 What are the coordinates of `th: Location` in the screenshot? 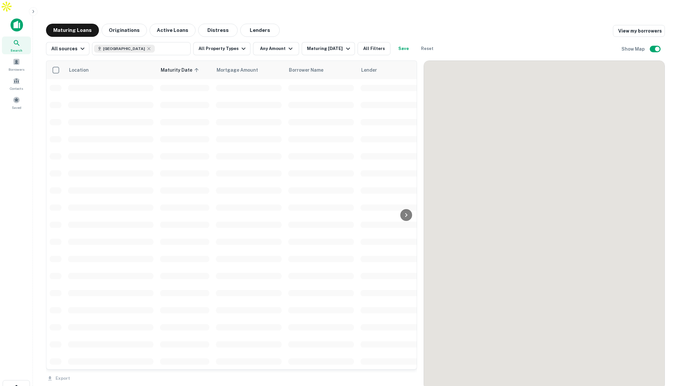 It's located at (111, 70).